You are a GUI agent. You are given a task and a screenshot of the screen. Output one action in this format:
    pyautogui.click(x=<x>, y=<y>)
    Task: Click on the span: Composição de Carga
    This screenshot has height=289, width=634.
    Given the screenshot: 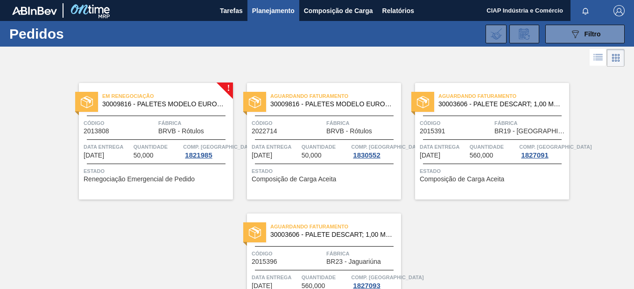 What is the action you would take?
    pyautogui.click(x=339, y=11)
    